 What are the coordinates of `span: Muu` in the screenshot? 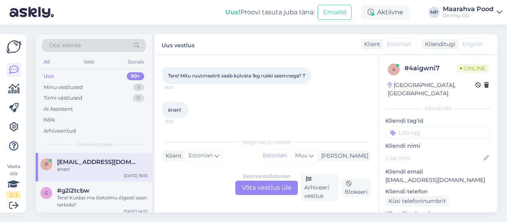 It's located at (301, 155).